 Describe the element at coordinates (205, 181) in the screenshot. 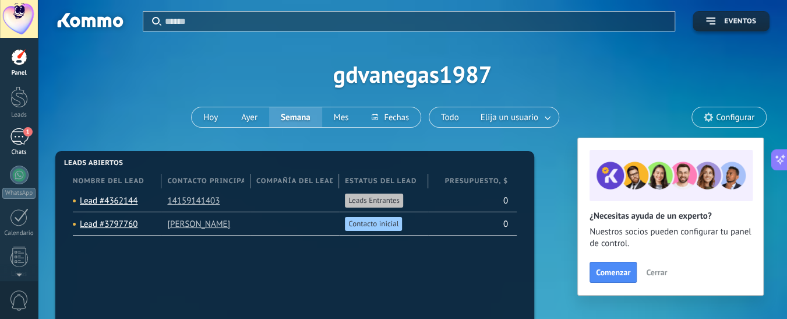

I see `span: Contacto principal` at that location.